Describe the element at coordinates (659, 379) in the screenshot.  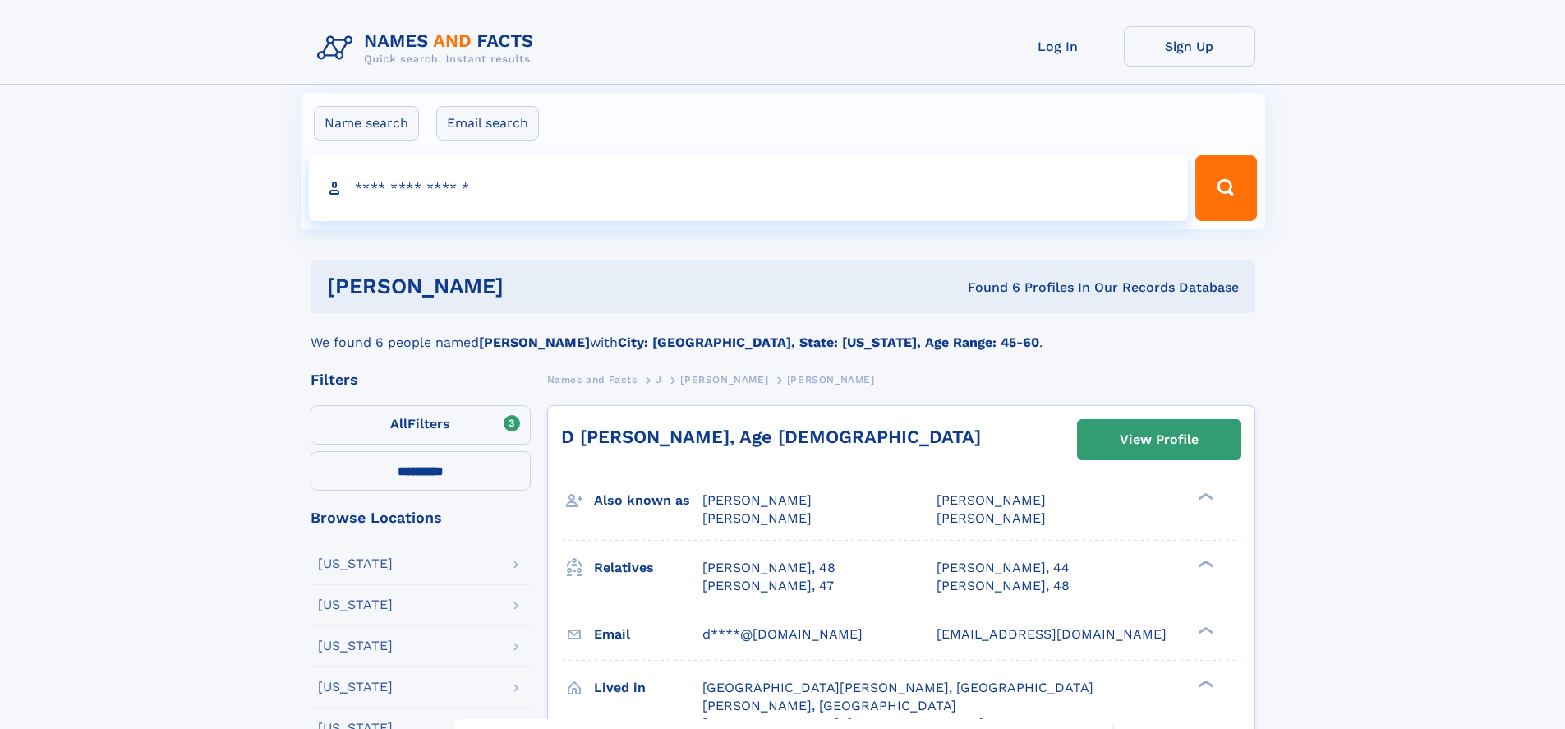
I see `a: J` at that location.